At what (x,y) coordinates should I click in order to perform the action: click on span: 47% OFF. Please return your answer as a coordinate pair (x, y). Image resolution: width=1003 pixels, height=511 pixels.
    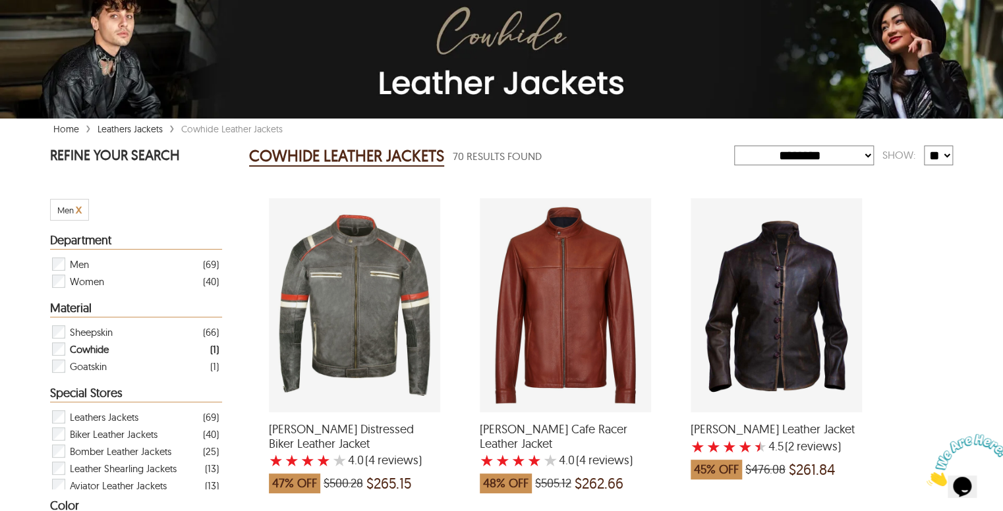
    Looking at the image, I should click on (294, 483).